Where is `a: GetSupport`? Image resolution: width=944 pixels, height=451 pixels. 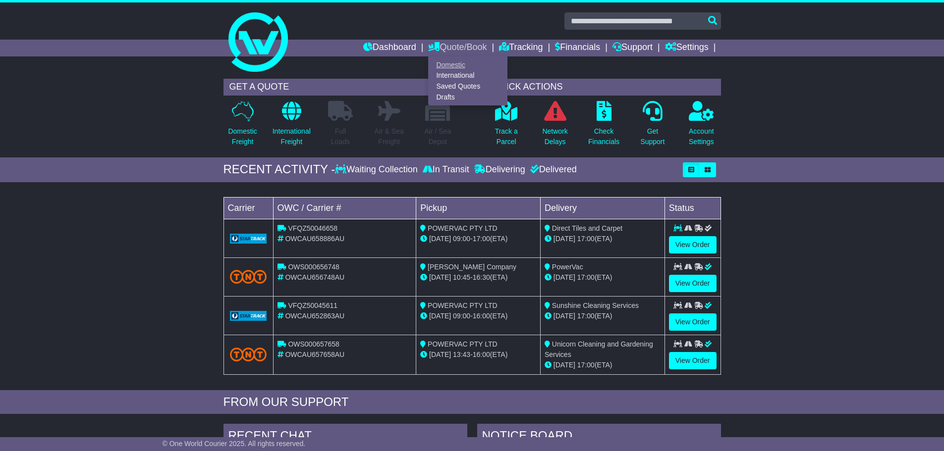 a: GetSupport is located at coordinates (652, 126).